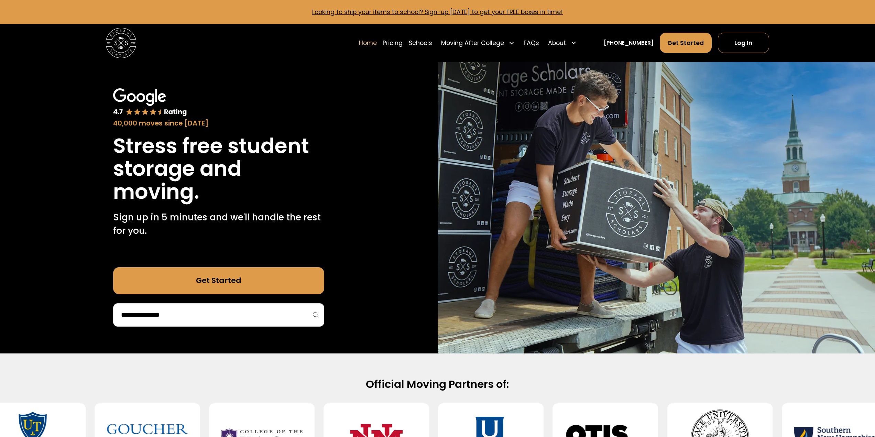 This screenshot has width=875, height=437. Describe the element at coordinates (219, 168) in the screenshot. I see `h1: Stress free student storage and moving.` at that location.